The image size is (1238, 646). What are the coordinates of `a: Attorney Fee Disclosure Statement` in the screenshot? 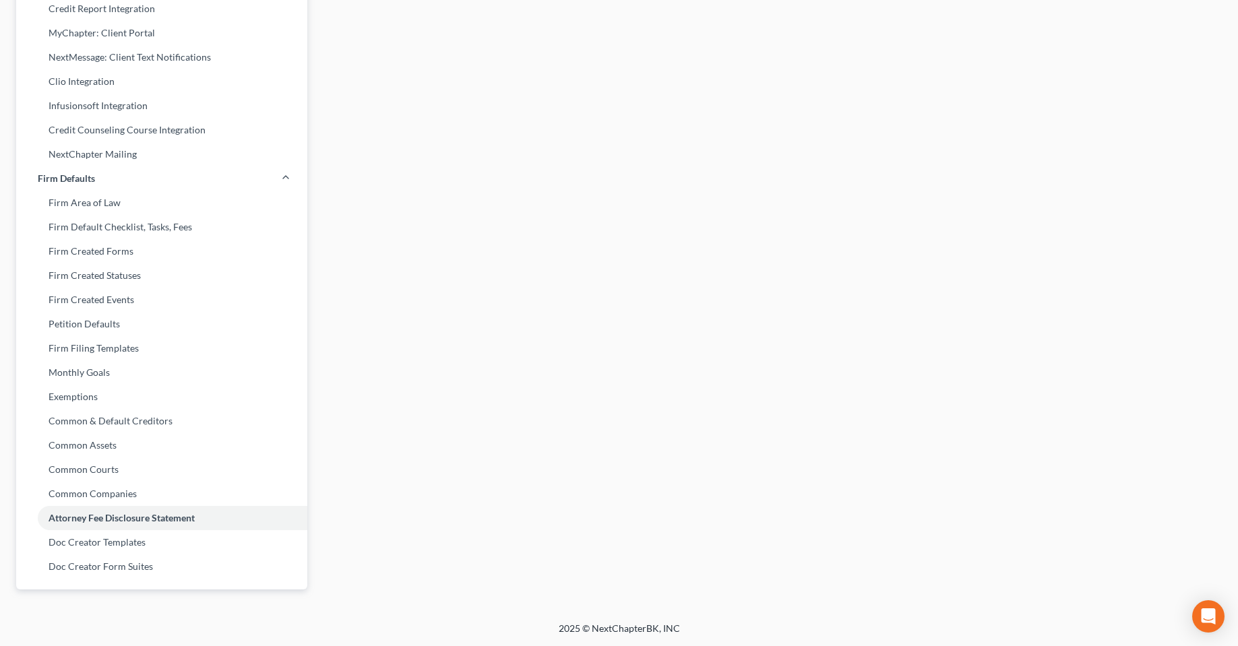 It's located at (162, 518).